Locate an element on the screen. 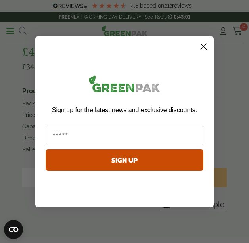  input: Email is located at coordinates (124, 135).